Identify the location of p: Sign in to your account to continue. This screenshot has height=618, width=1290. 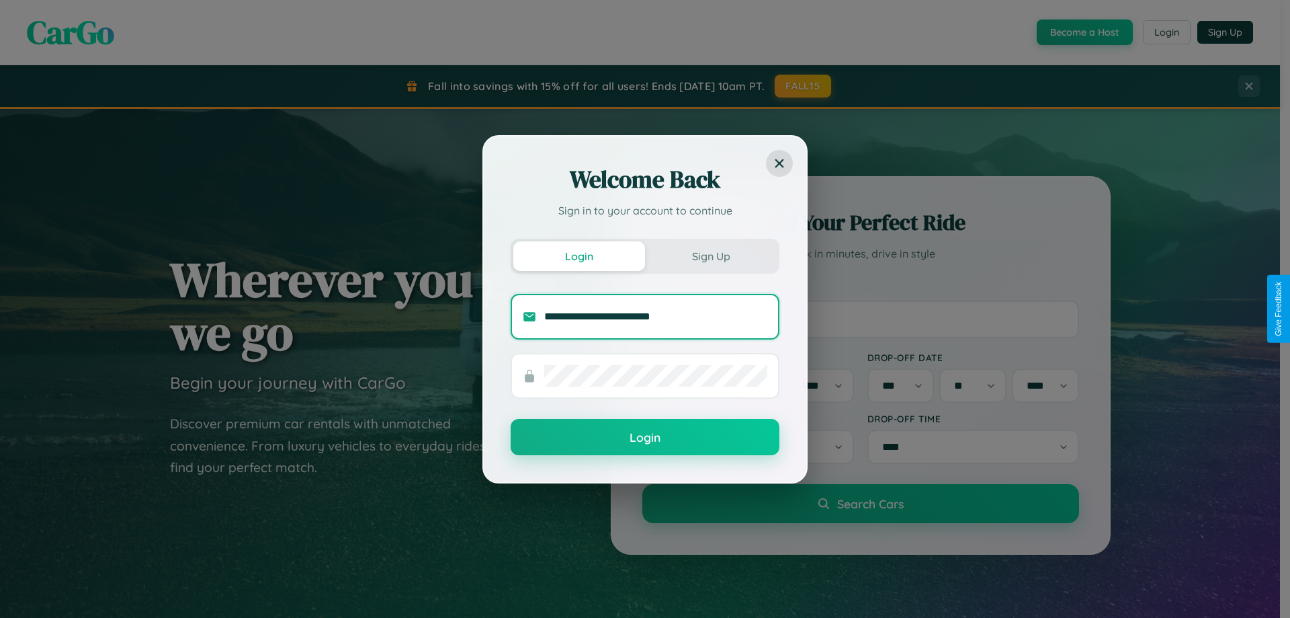
(645, 210).